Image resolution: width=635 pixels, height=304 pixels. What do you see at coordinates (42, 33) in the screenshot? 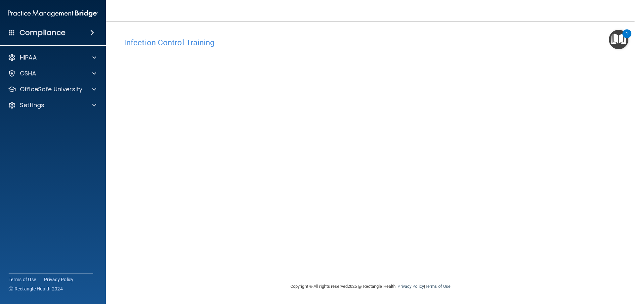
I see `h4: Compliance` at bounding box center [42, 33].